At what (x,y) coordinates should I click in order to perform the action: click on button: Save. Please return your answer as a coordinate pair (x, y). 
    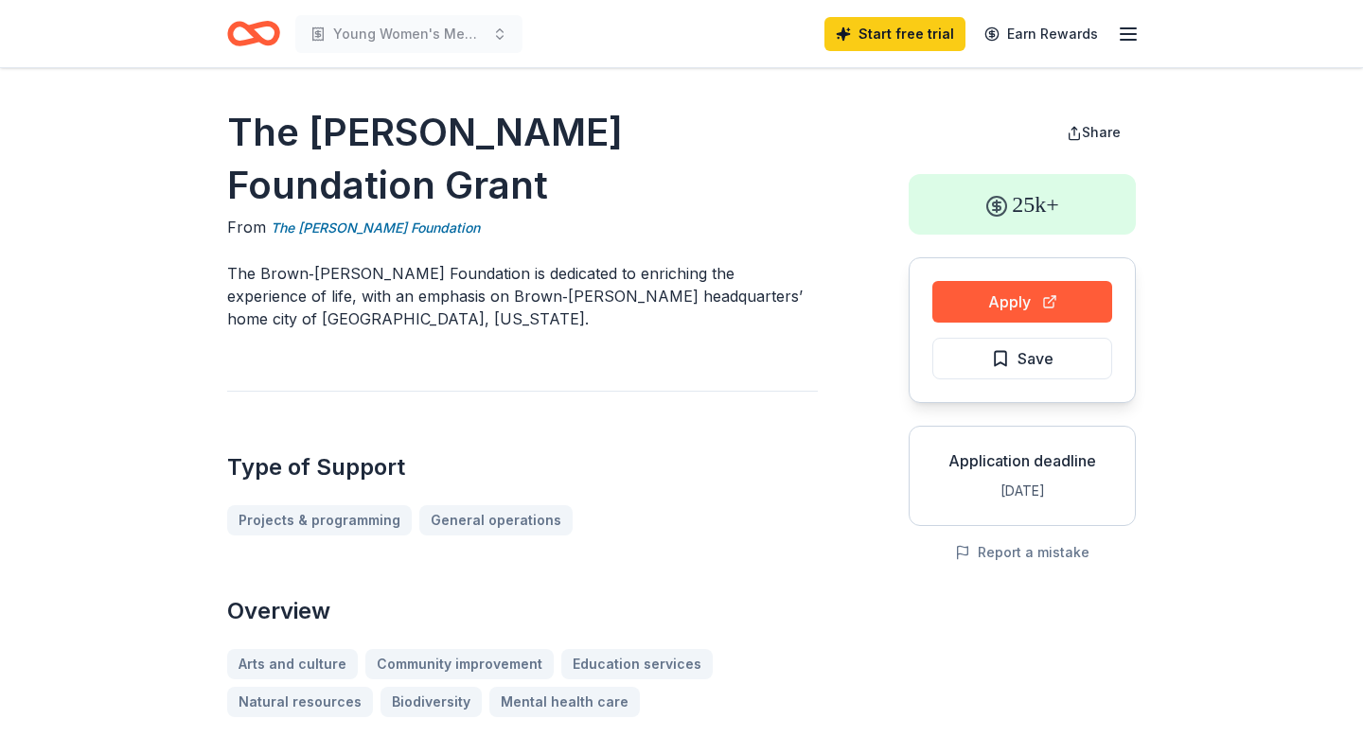
    Looking at the image, I should click on (1022, 359).